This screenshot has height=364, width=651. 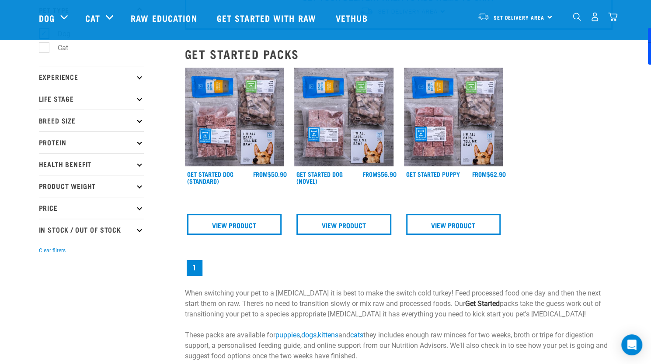 What do you see at coordinates (91, 121) in the screenshot?
I see `p: Breed Size` at bounding box center [91, 121].